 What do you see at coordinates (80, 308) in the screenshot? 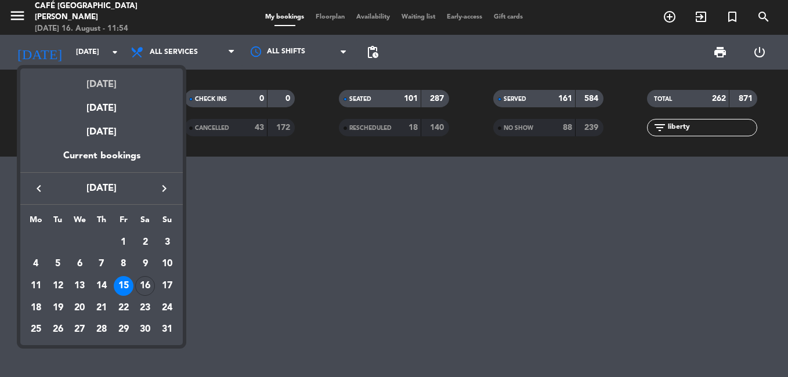
I see `div: 20` at bounding box center [80, 308].